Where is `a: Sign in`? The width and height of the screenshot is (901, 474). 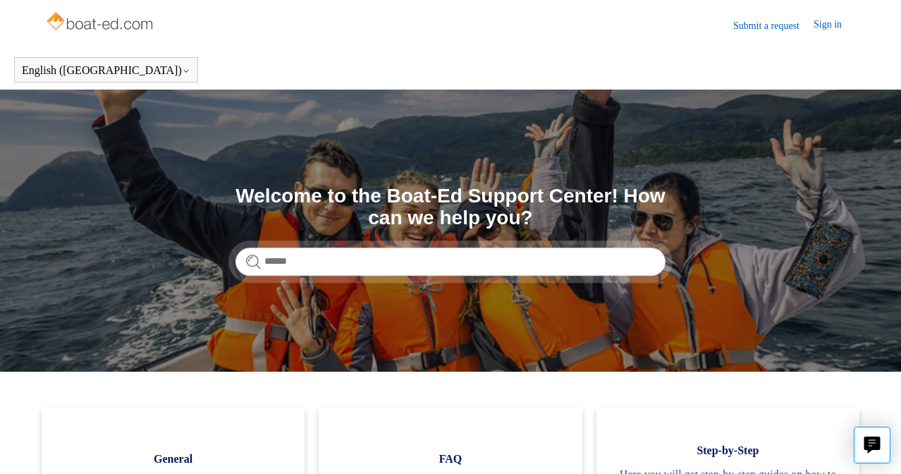
a: Sign in is located at coordinates (834, 25).